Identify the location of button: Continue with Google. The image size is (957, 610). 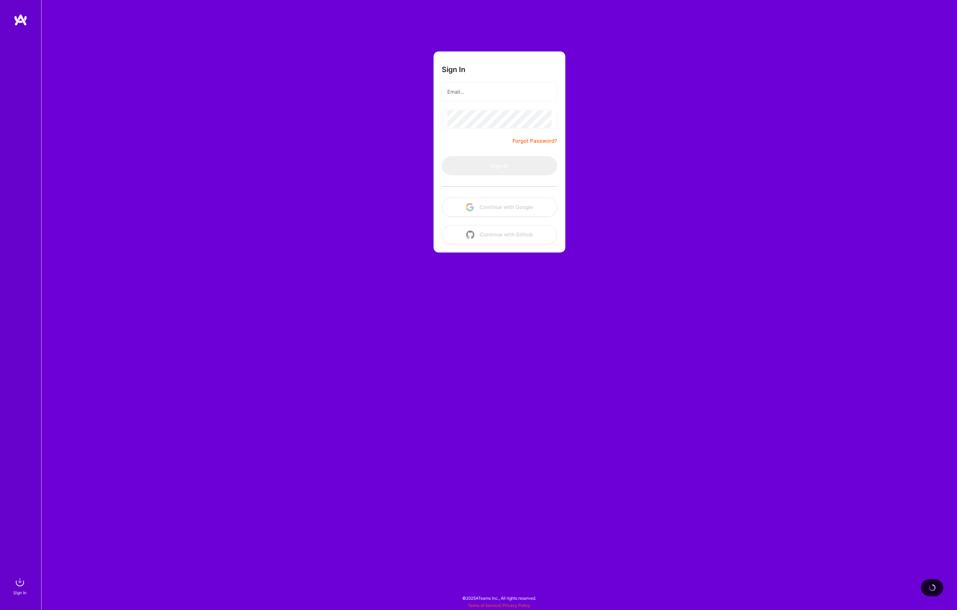
(499, 207).